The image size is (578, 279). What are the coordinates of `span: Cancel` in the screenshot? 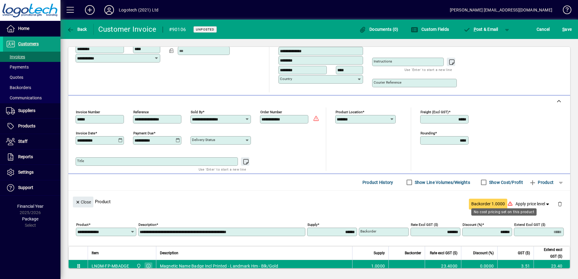 It's located at (543, 29).